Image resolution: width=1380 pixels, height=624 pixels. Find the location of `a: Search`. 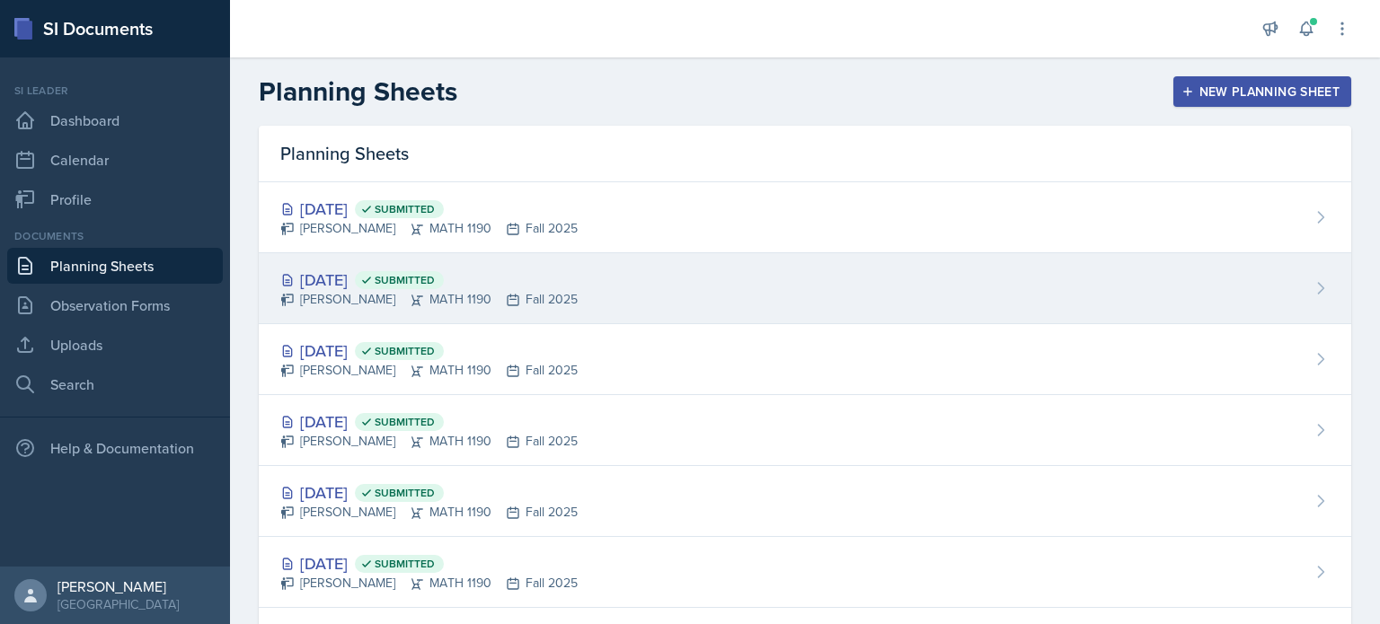

a: Search is located at coordinates (115, 384).